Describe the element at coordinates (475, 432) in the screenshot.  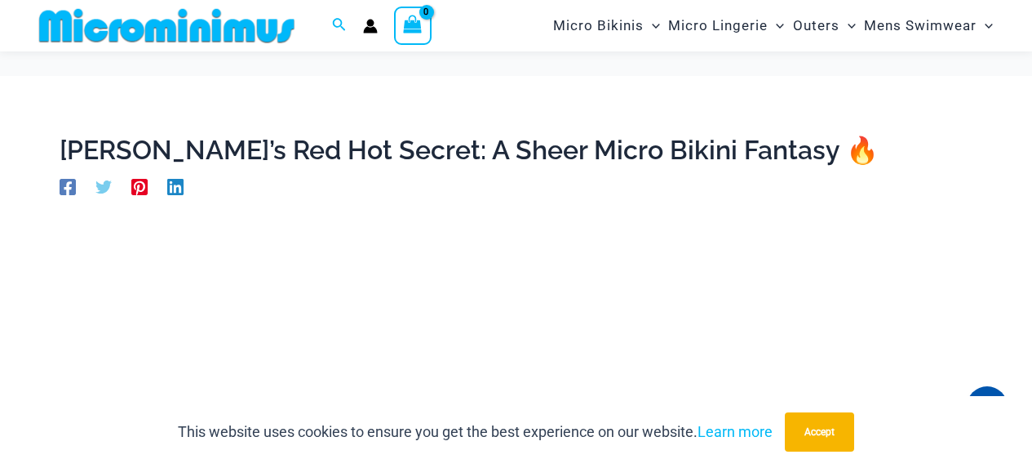
I see `p: This website uses cookies to ensure you get the best experience on our website.` at that location.